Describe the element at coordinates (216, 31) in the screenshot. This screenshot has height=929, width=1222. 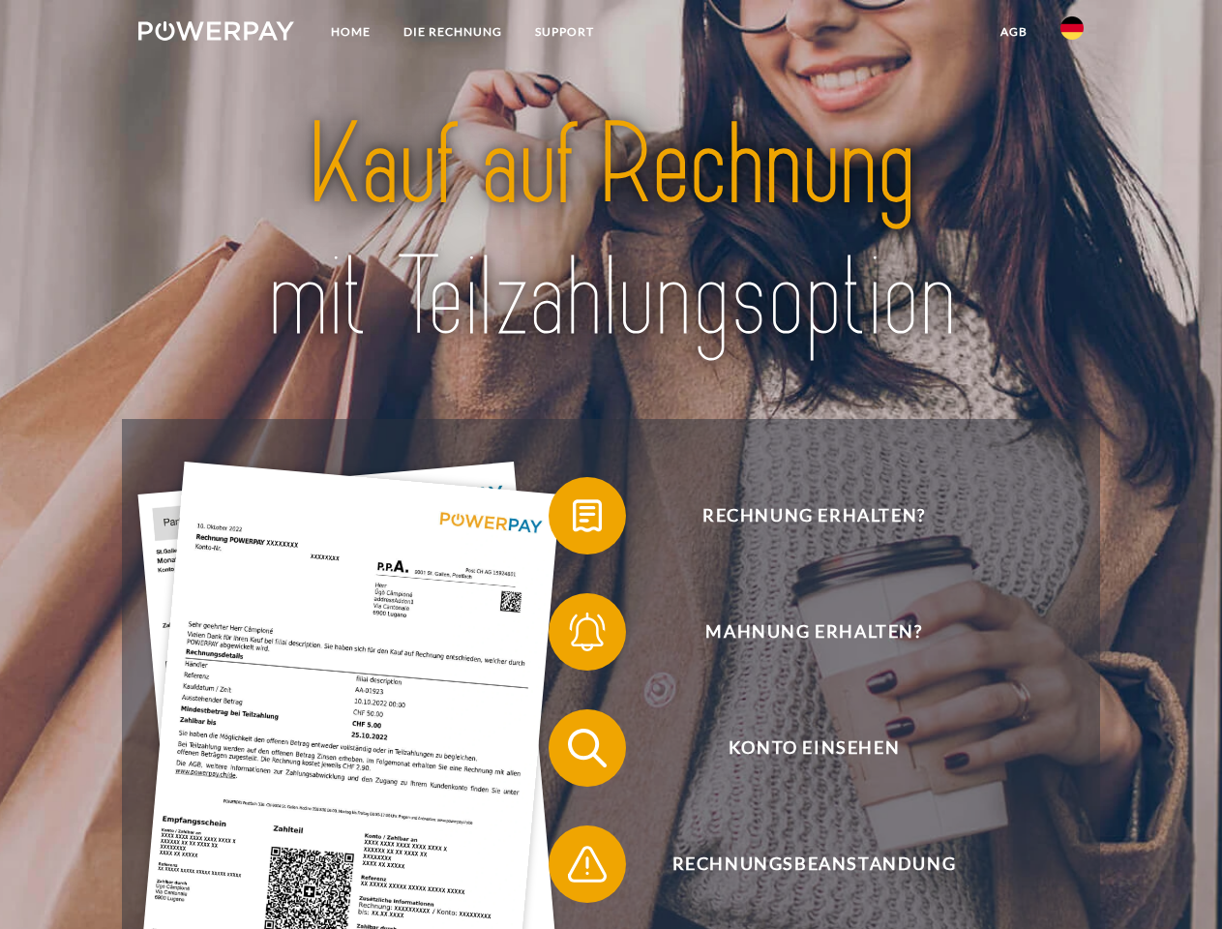
I see `img: logo-powerpay-white.svg` at that location.